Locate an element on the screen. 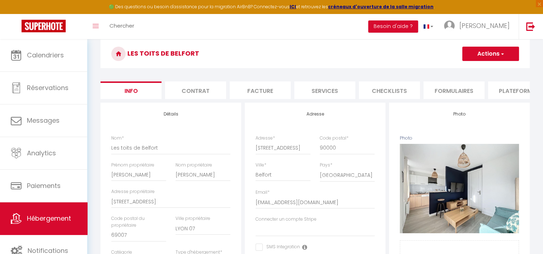  li: Facture is located at coordinates (260, 90).